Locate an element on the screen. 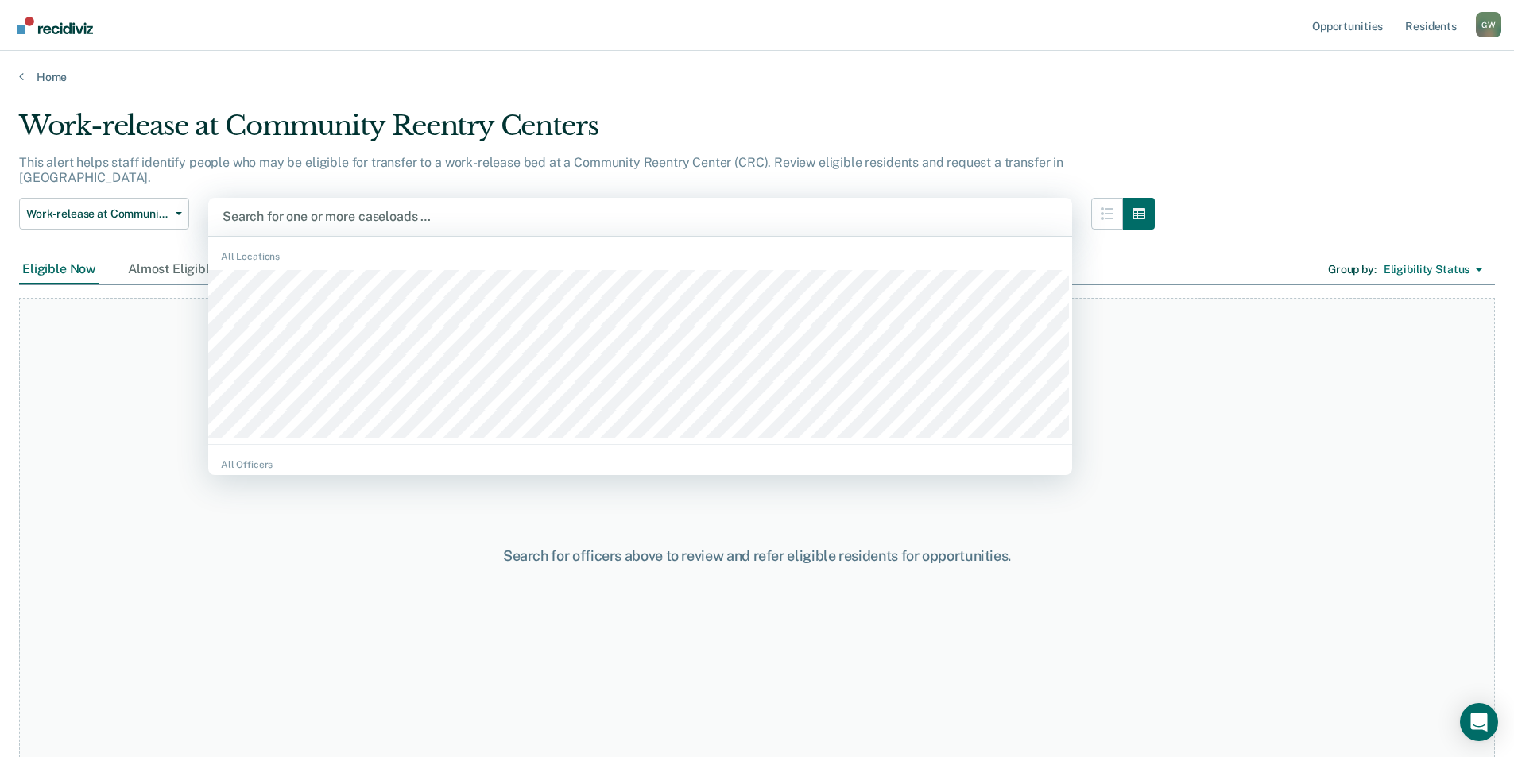 The height and width of the screenshot is (757, 1514). div: Open Intercom Messenger is located at coordinates (1479, 722).